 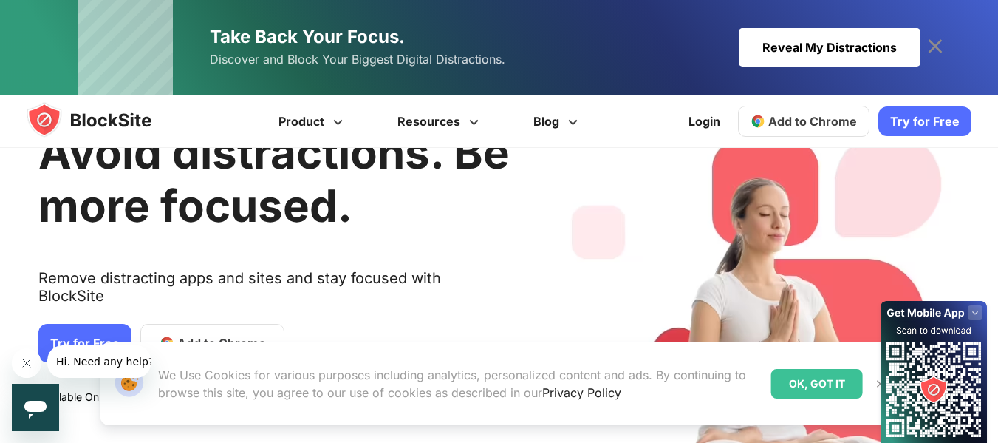 I want to click on img: blocksite-icon.5d769676.svg, so click(x=103, y=120).